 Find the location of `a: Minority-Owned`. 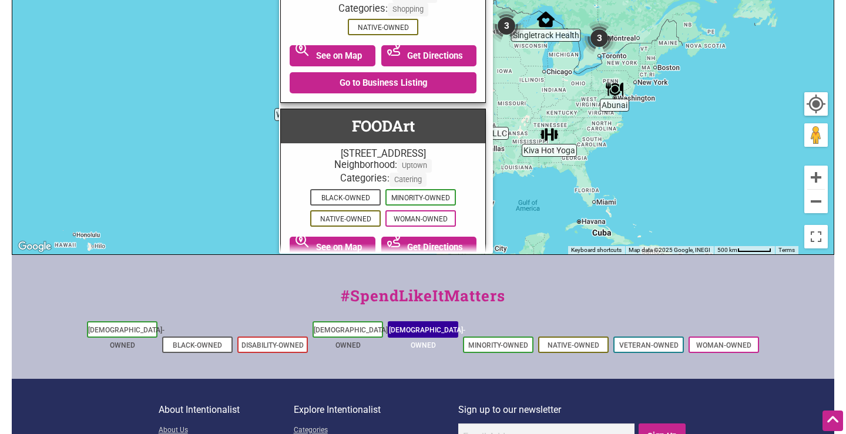

a: Minority-Owned is located at coordinates (498, 345).